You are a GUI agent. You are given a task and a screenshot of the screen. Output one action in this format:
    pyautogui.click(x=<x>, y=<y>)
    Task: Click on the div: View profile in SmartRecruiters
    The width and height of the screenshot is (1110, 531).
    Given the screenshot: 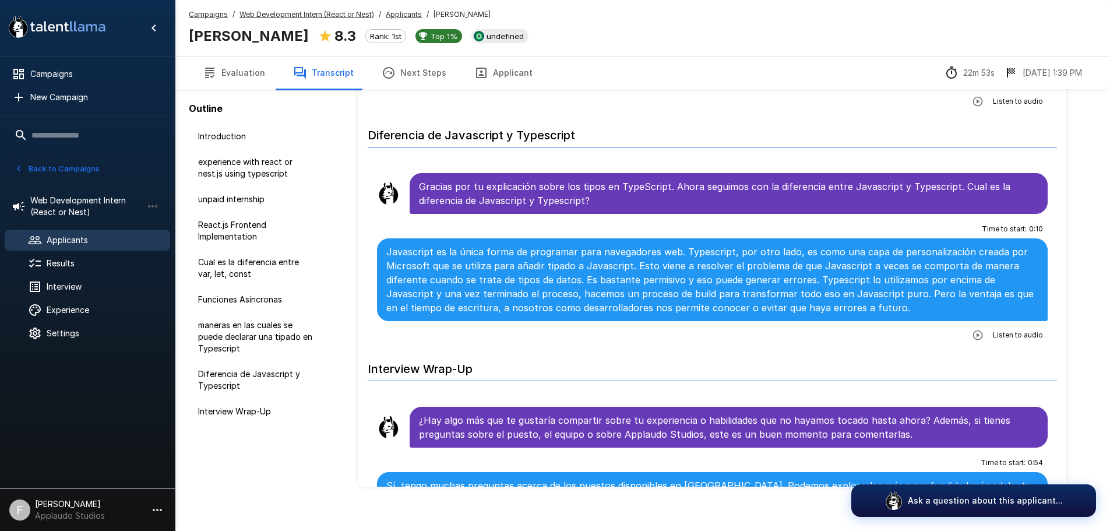 What is the action you would take?
    pyautogui.click(x=500, y=36)
    